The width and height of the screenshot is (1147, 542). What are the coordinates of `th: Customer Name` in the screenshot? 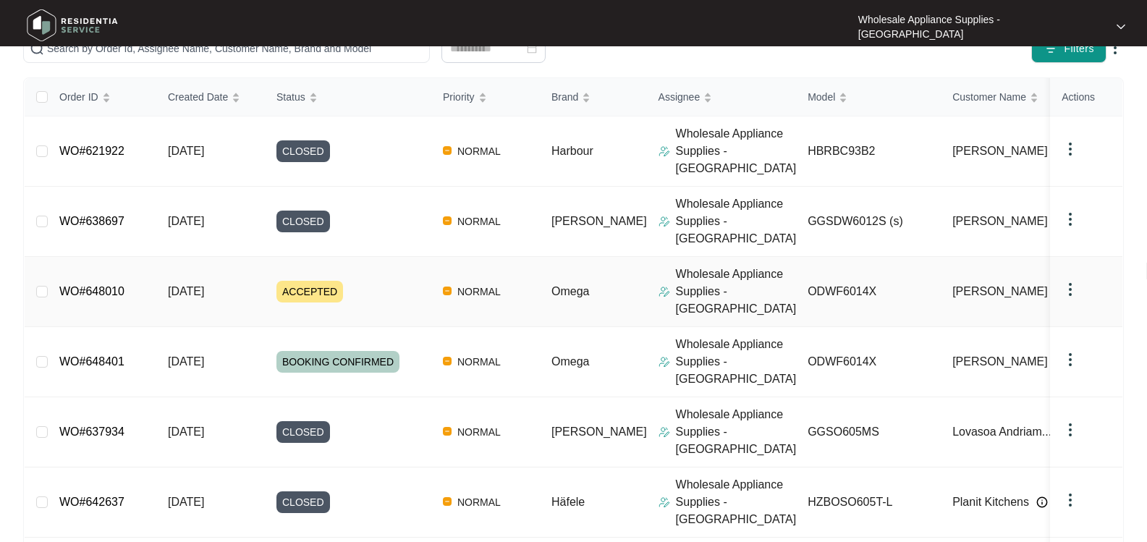 It's located at (1013, 97).